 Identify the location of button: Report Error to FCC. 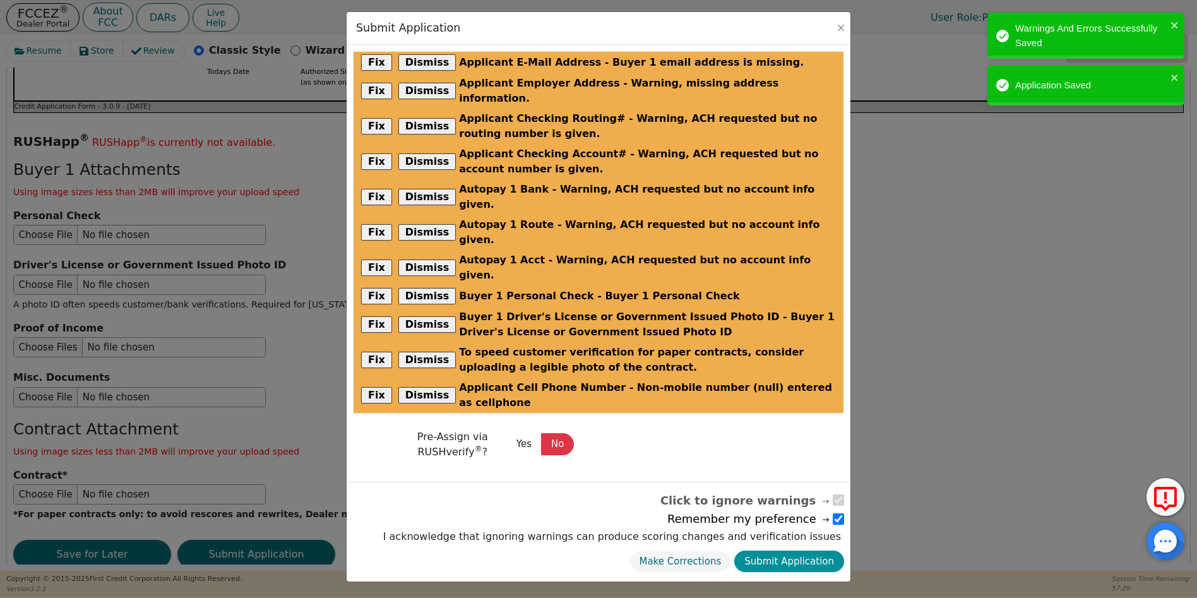
(1166, 497).